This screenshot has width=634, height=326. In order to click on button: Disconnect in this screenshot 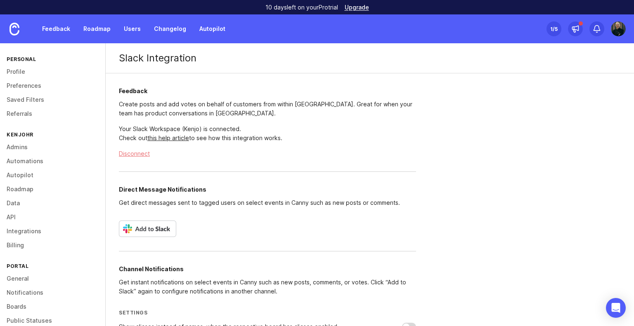, I will do `click(267, 154)`.